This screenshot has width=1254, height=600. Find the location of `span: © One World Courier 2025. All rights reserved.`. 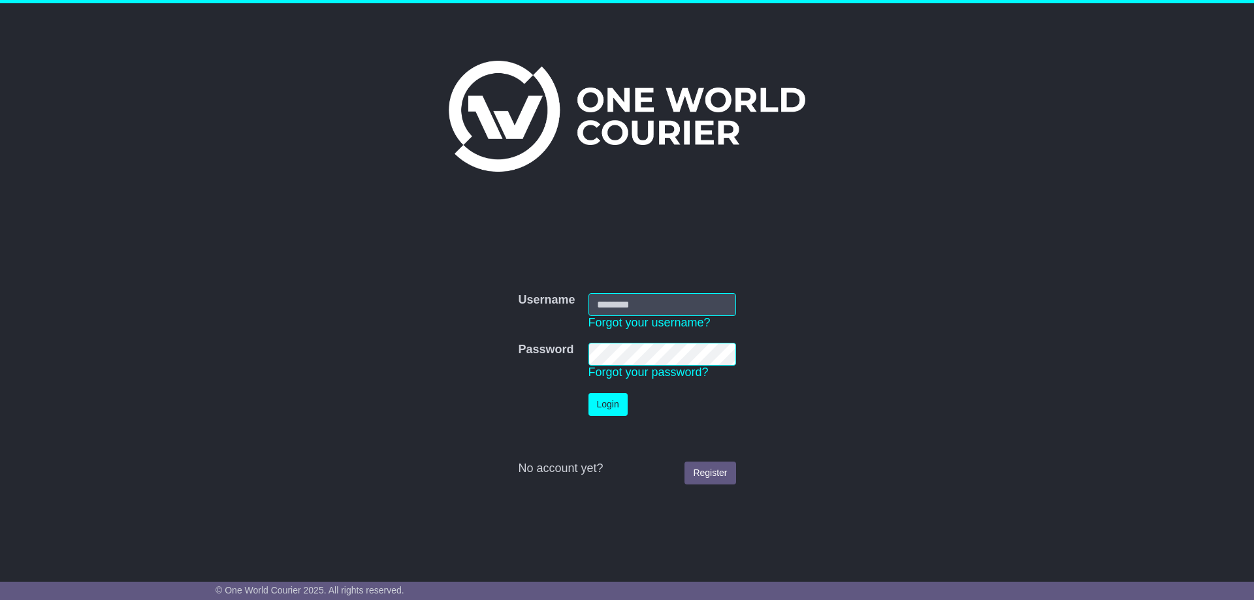

span: © One World Courier 2025. All rights reserved. is located at coordinates (309, 590).